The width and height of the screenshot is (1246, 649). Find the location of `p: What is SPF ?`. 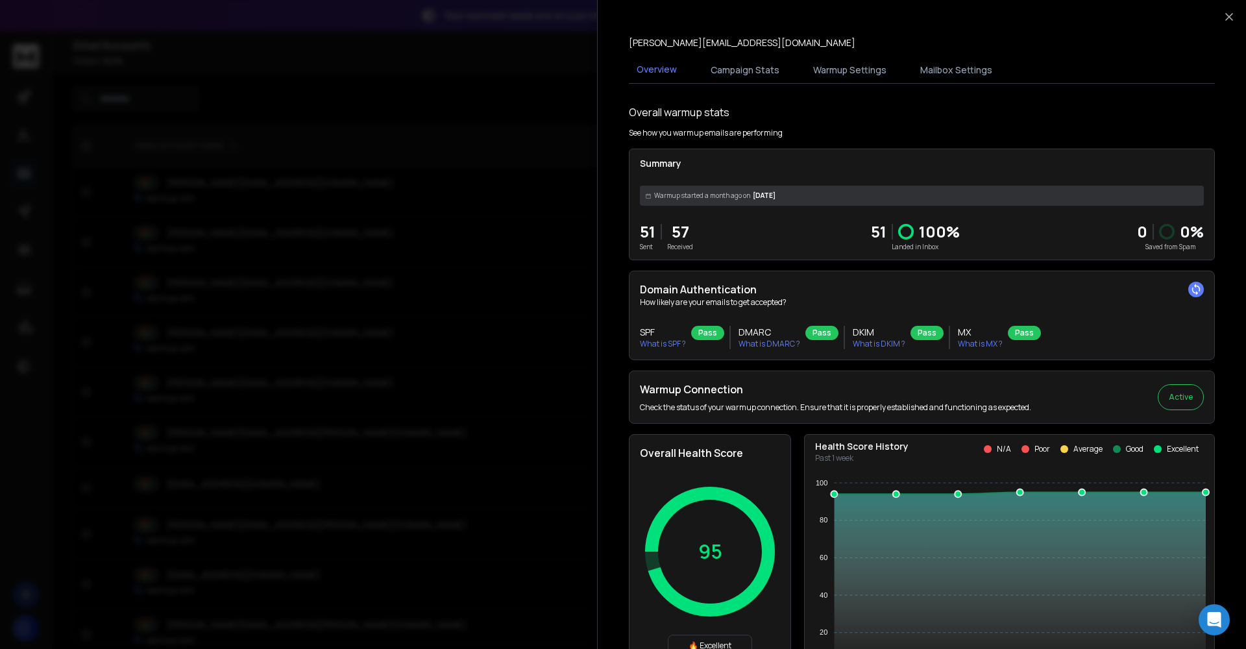

p: What is SPF ? is located at coordinates (663, 344).